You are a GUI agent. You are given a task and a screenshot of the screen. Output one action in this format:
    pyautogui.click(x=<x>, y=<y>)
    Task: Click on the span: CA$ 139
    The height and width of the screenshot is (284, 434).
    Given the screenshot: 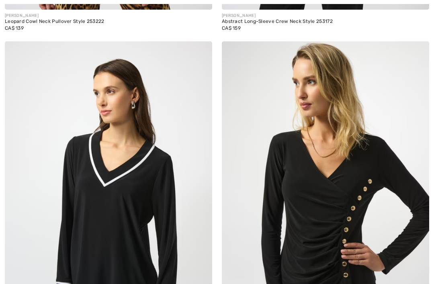 What is the action you would take?
    pyautogui.click(x=14, y=28)
    